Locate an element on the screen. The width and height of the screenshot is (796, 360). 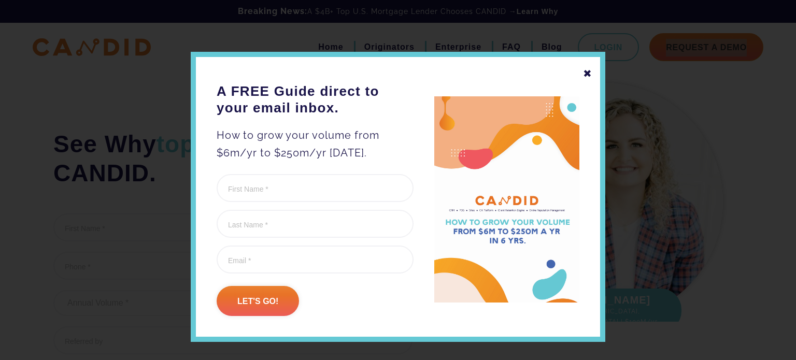
input: Let's go! is located at coordinates (257, 301).